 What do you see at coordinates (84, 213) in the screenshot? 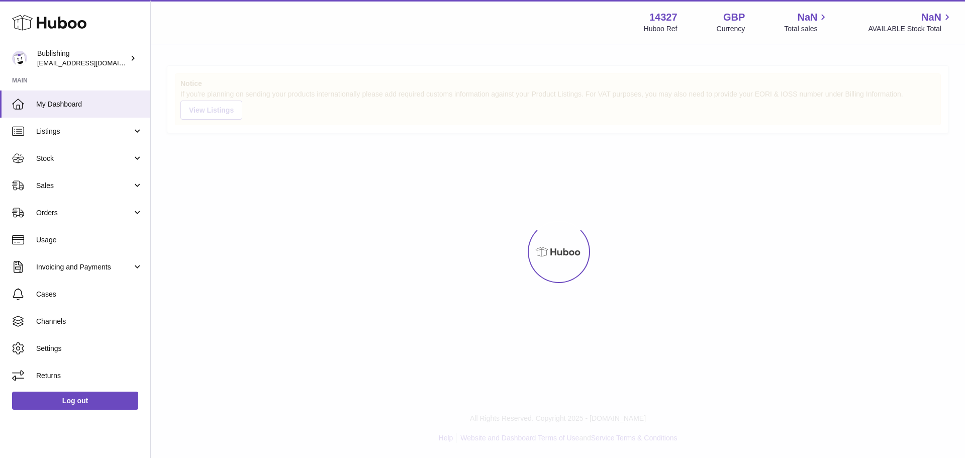
I see `span: Orders` at bounding box center [84, 213].